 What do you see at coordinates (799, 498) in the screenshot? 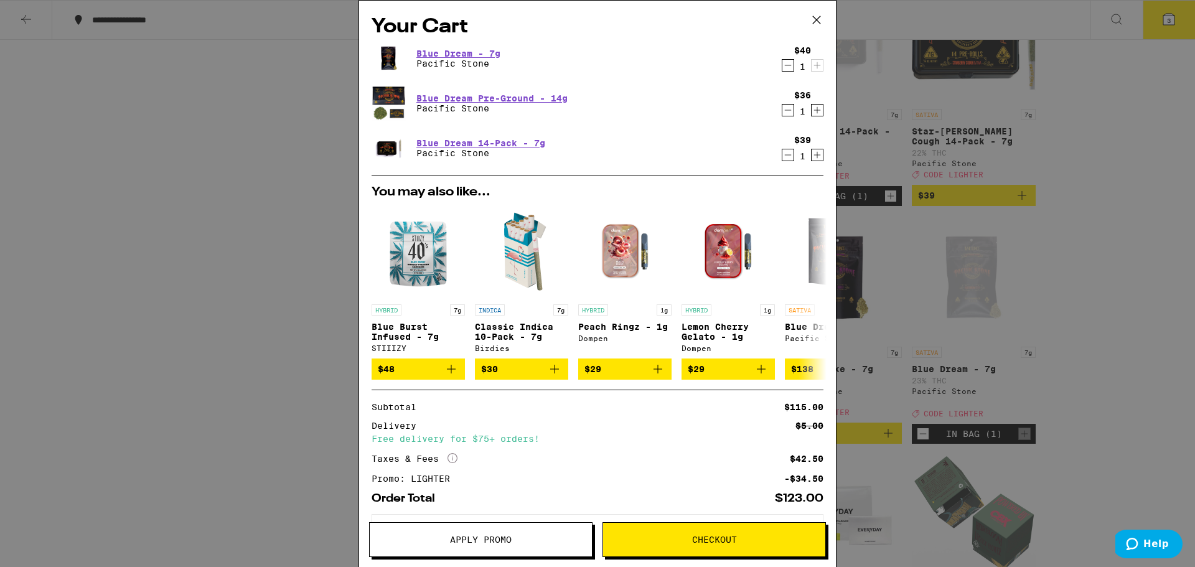
I see `div: $123.00` at bounding box center [799, 498].